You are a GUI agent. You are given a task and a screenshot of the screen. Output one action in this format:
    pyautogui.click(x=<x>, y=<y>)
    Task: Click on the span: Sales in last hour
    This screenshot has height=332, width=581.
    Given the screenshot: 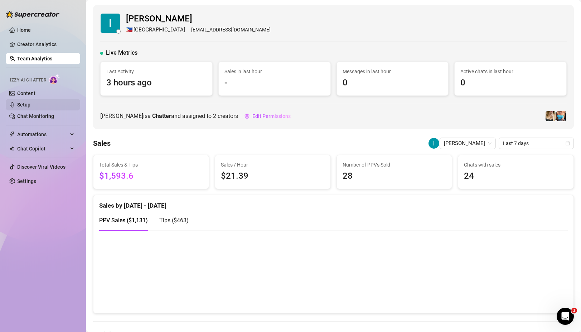 What is the action you would take?
    pyautogui.click(x=274, y=72)
    